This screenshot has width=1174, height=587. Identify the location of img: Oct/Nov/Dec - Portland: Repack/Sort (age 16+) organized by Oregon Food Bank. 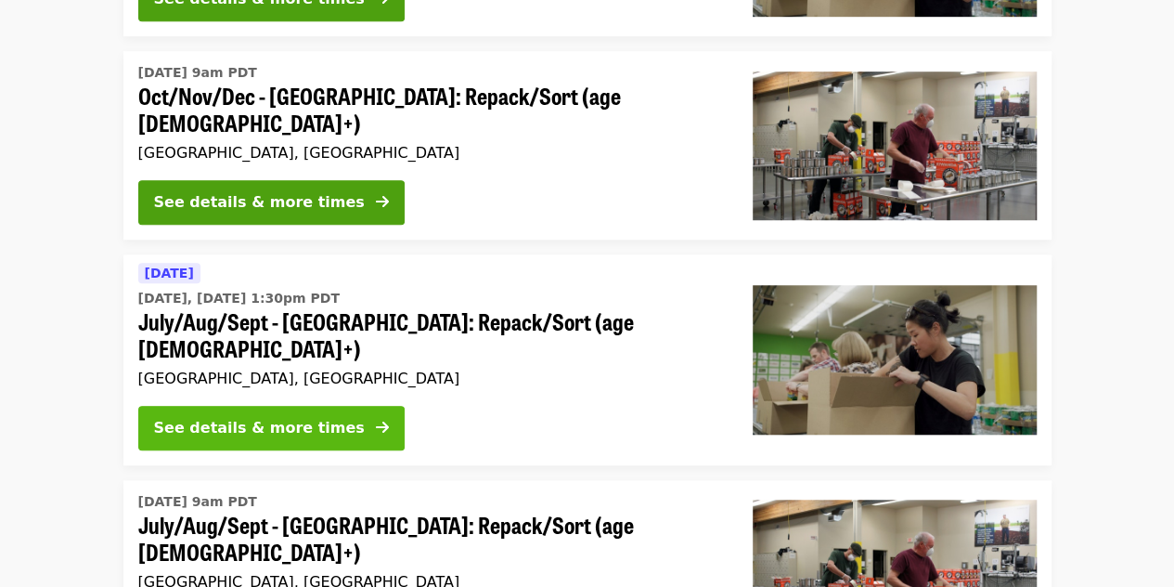
(895, 146).